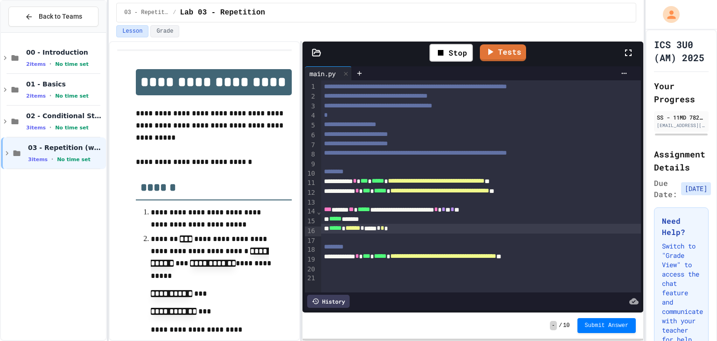  What do you see at coordinates (310, 155) in the screenshot?
I see `div: 8` at bounding box center [310, 155].